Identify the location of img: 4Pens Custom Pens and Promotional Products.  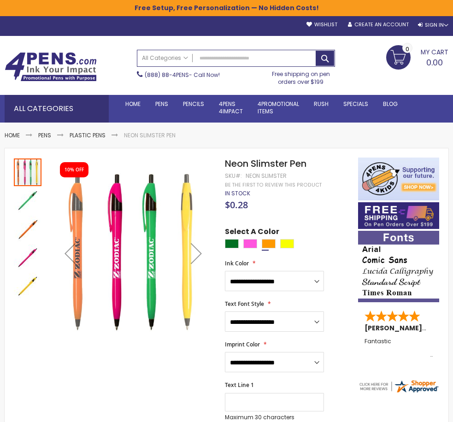
(51, 67).